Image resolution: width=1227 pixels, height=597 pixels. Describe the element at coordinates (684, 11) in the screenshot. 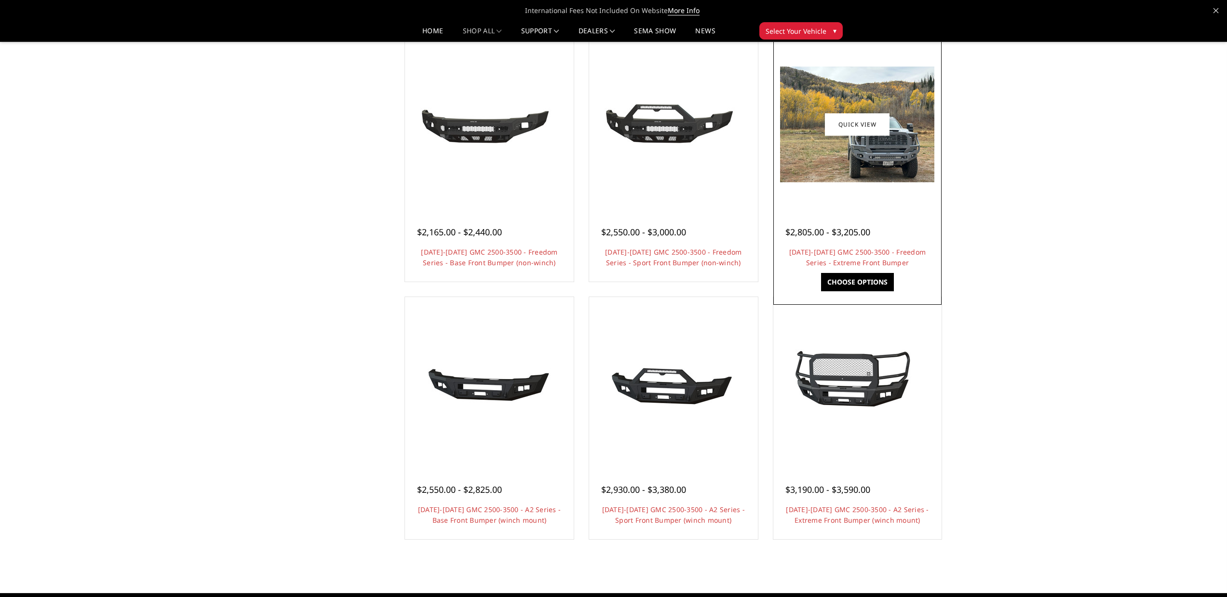

I see `a: More Info` at that location.